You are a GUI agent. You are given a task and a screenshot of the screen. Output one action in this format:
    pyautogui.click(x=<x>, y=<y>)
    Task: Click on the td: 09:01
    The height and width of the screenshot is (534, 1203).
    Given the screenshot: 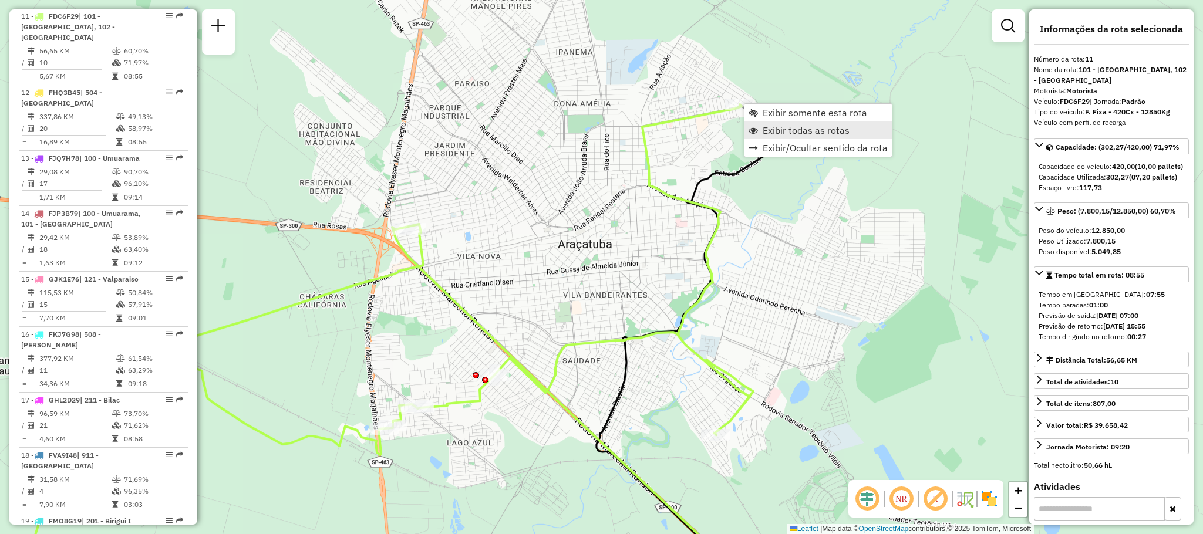 What is the action you would take?
    pyautogui.click(x=155, y=318)
    